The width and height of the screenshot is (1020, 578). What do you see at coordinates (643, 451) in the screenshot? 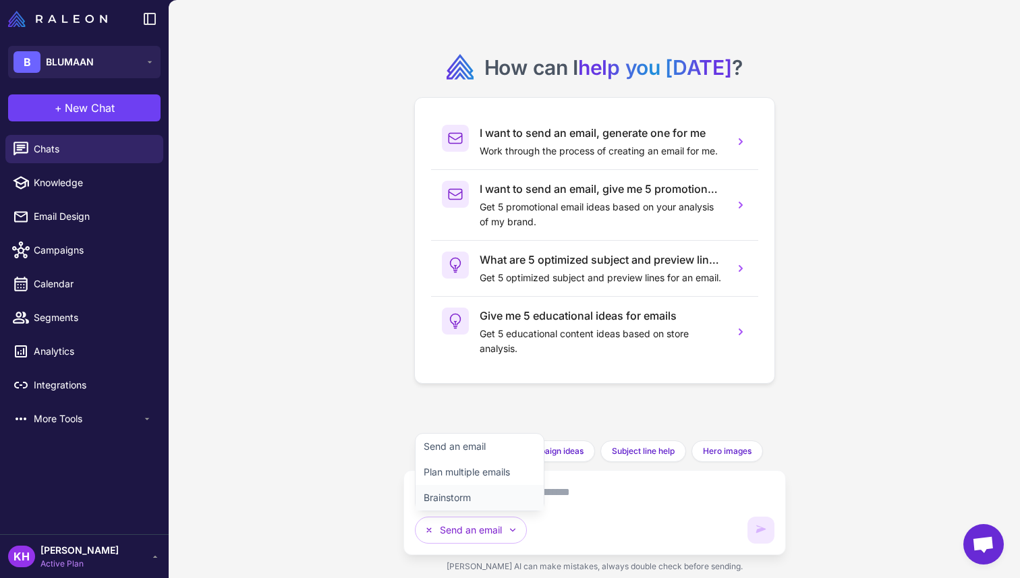
I see `span: Subject line help` at bounding box center [643, 451].